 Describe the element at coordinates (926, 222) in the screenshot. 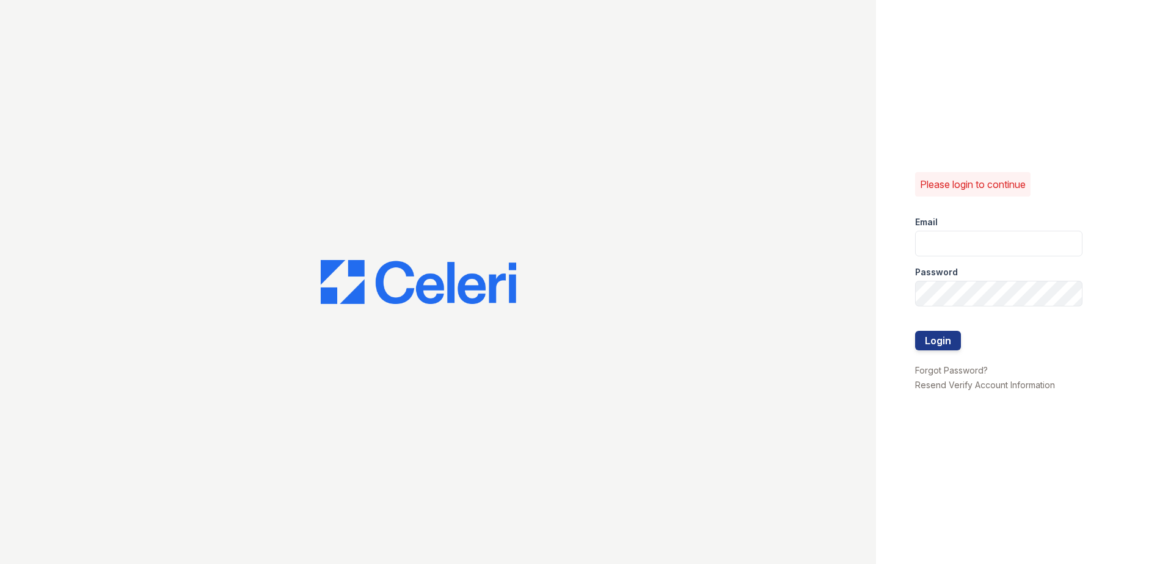

I see `label: Email` at that location.